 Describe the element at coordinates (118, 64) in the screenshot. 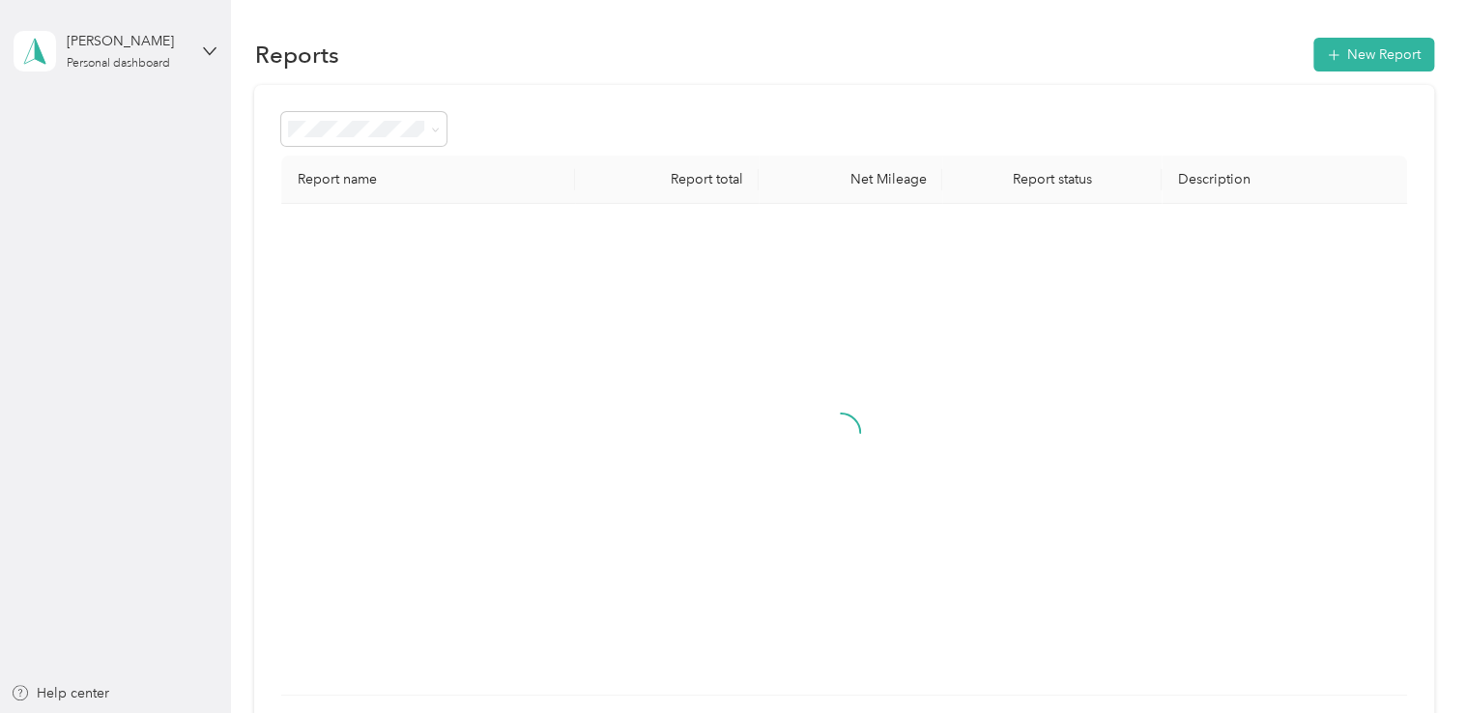

I see `div: Personal dashboard` at that location.